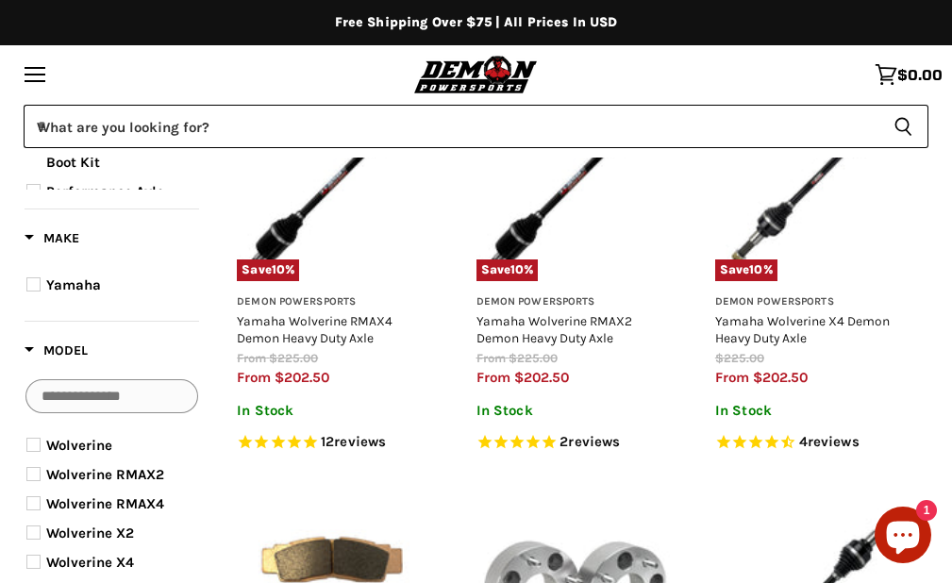 This screenshot has width=952, height=583. What do you see at coordinates (336, 182) in the screenshot?
I see `img: Yamaha Wolverine RMAX4 Demon Heavy Duty Axle` at bounding box center [336, 182].